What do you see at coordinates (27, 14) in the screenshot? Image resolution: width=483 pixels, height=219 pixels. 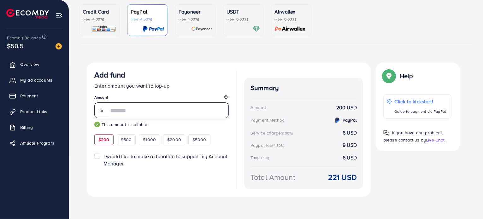 I see `img: logo` at bounding box center [27, 14].